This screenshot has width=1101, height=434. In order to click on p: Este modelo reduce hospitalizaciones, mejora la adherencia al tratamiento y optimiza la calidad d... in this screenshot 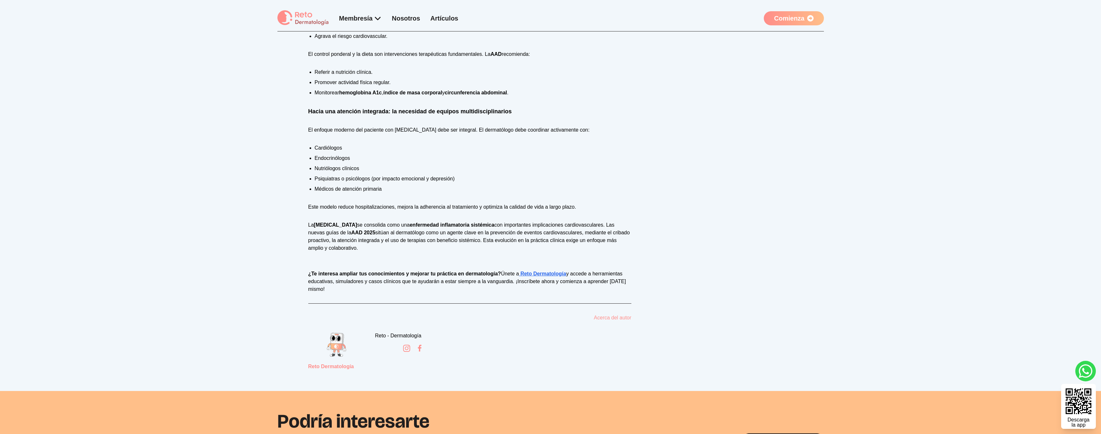, I will do `click(470, 207)`.